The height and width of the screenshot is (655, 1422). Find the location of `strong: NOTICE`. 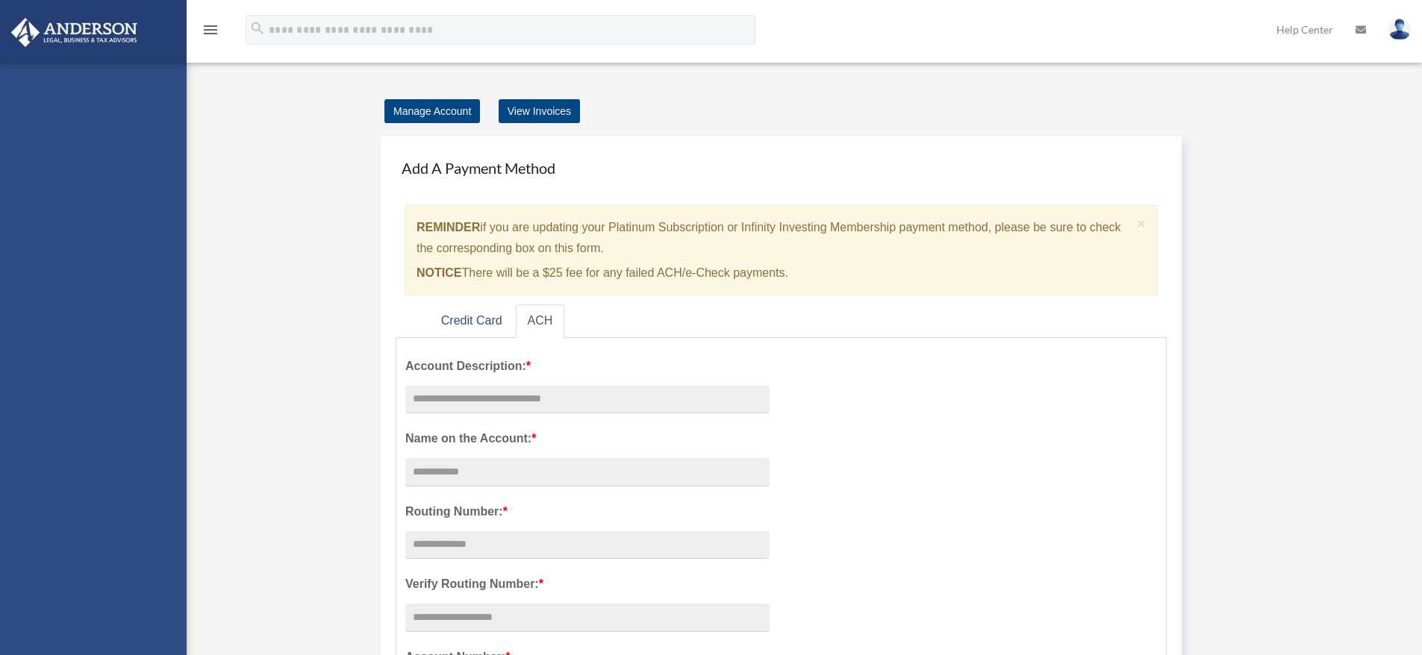

strong: NOTICE is located at coordinates (439, 272).